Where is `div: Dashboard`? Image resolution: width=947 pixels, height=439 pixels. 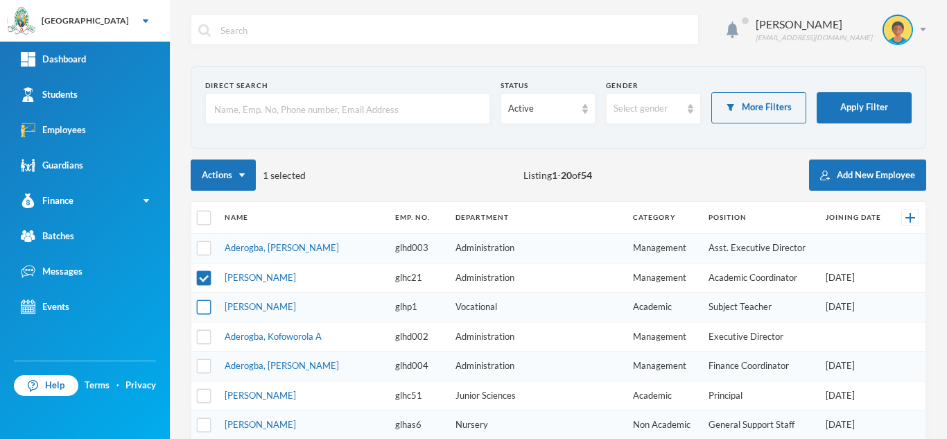
div: Dashboard is located at coordinates (53, 59).